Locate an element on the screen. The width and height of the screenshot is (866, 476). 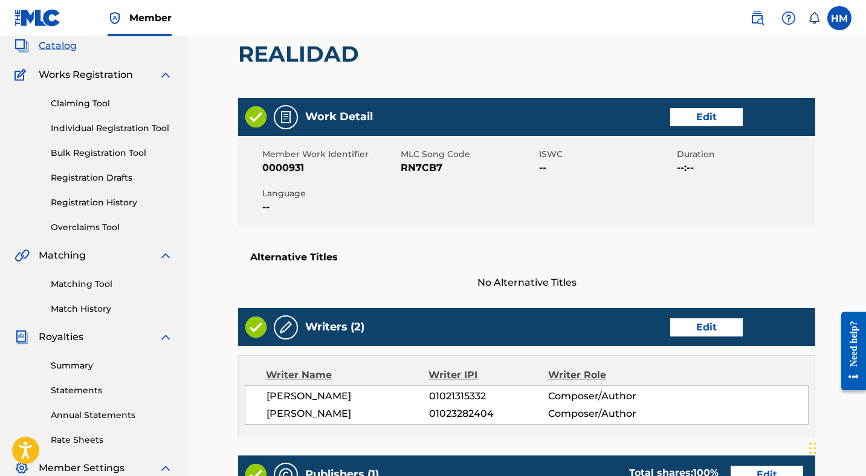
div: User Menu is located at coordinates (840, 18).